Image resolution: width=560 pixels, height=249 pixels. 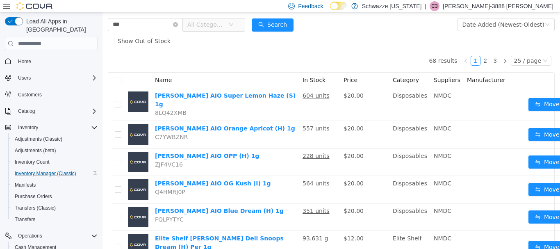 I want to click on span: Users, so click(x=56, y=78).